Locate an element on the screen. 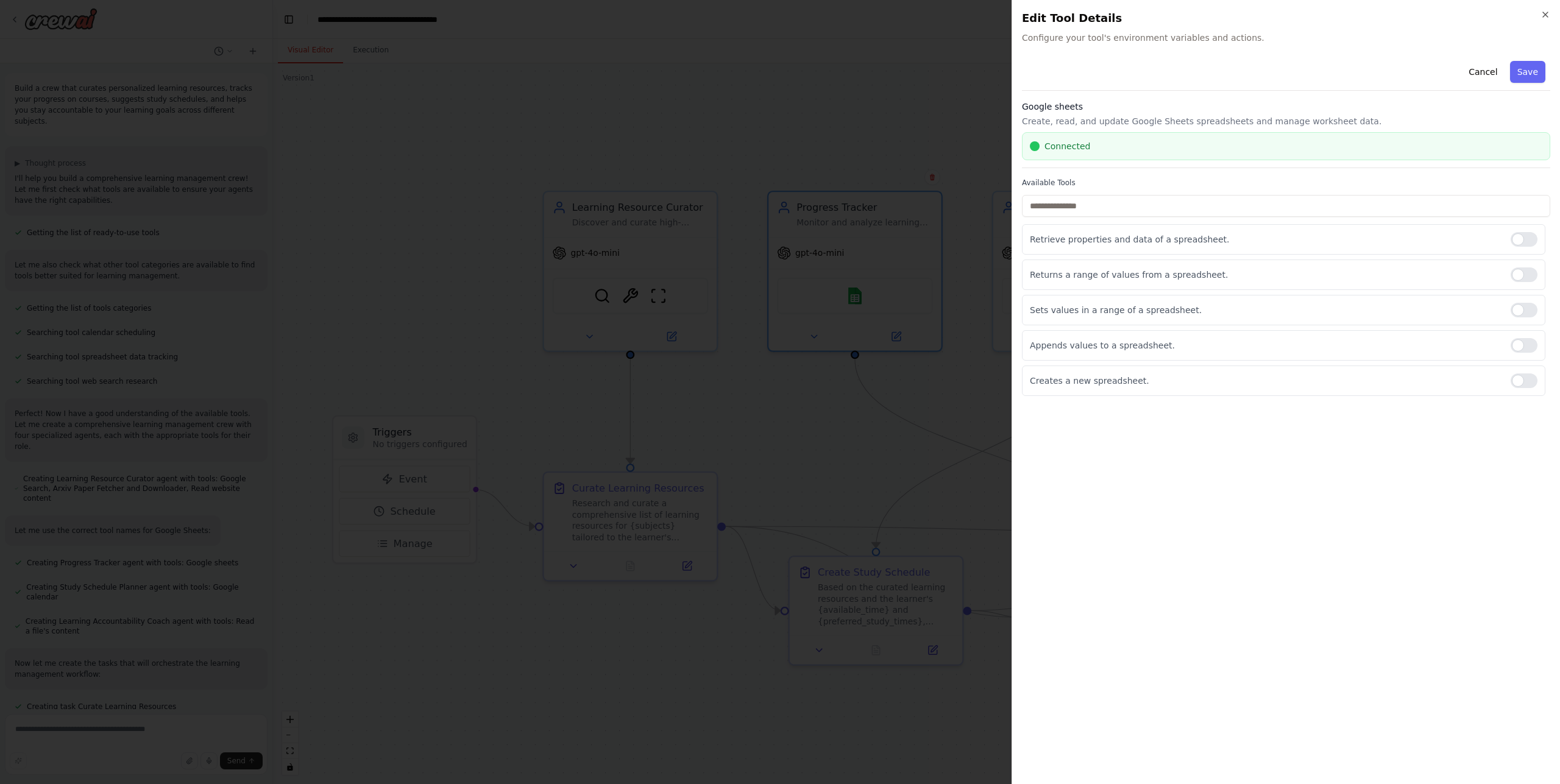 The height and width of the screenshot is (784, 1560). button: Save is located at coordinates (1527, 72).